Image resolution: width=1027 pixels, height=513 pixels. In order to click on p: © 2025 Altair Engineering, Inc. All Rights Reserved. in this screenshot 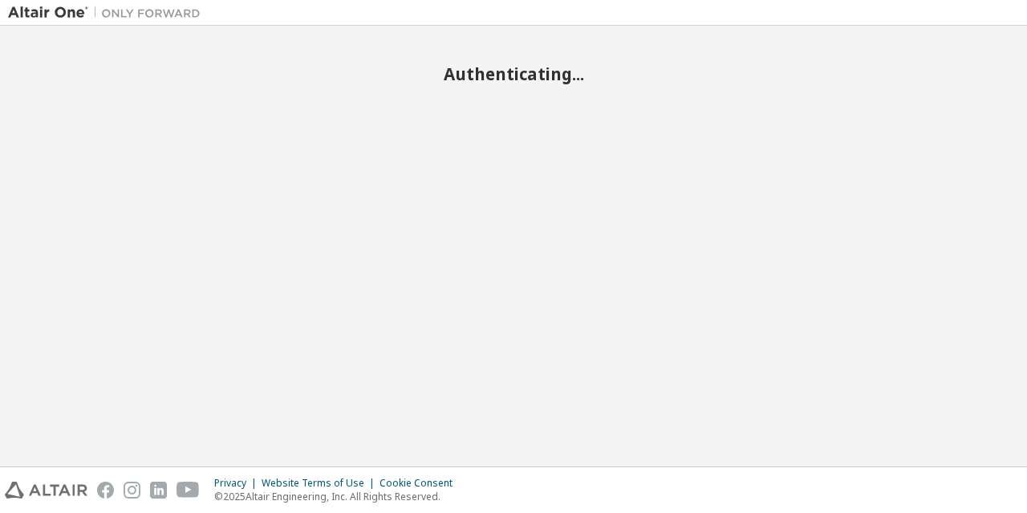, I will do `click(338, 496)`.